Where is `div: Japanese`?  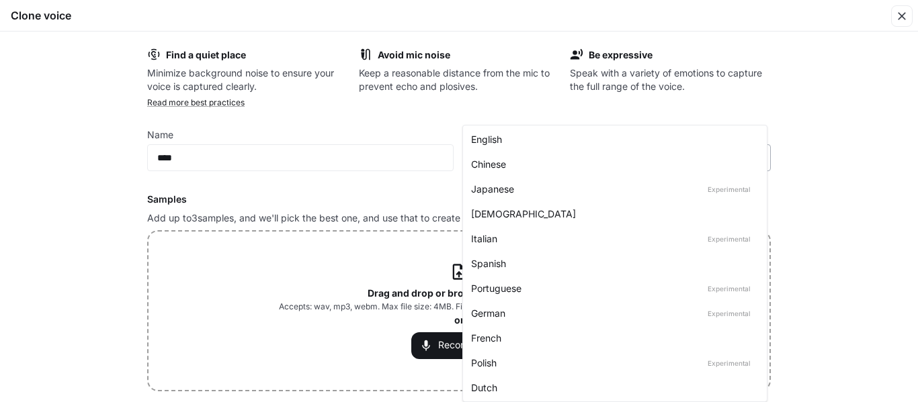
div: Japanese is located at coordinates (612, 189).